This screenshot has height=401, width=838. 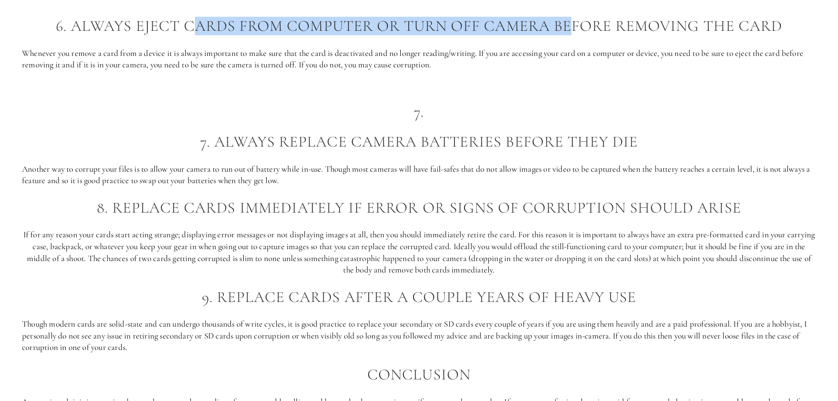 What do you see at coordinates (419, 252) in the screenshot?
I see `p: If for any reason your cards start acting strange; displaying error messages or not displaying im...` at bounding box center [419, 252].